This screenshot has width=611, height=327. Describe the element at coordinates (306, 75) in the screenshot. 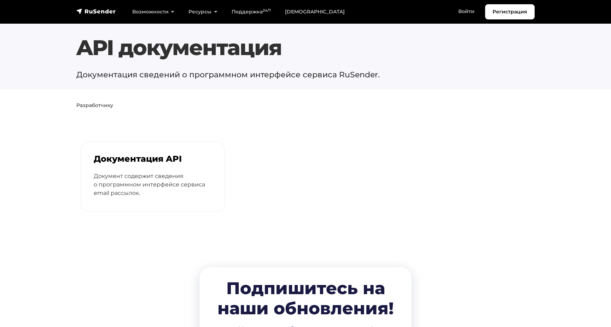

I see `p: Документация сведений о программном интерфейсе сервиса RuSender.` at that location.